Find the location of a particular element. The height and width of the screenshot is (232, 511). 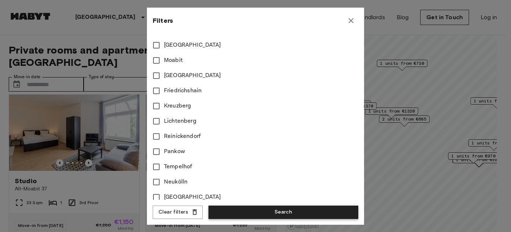

span: Lichtenberg is located at coordinates (180, 121).